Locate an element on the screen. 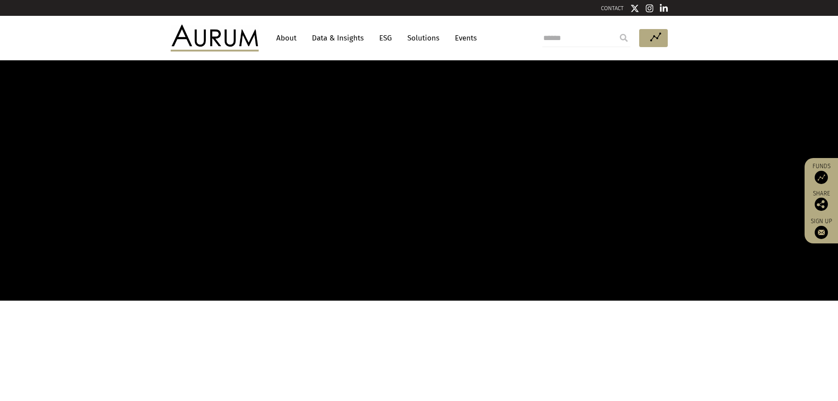  a: About is located at coordinates (287, 38).